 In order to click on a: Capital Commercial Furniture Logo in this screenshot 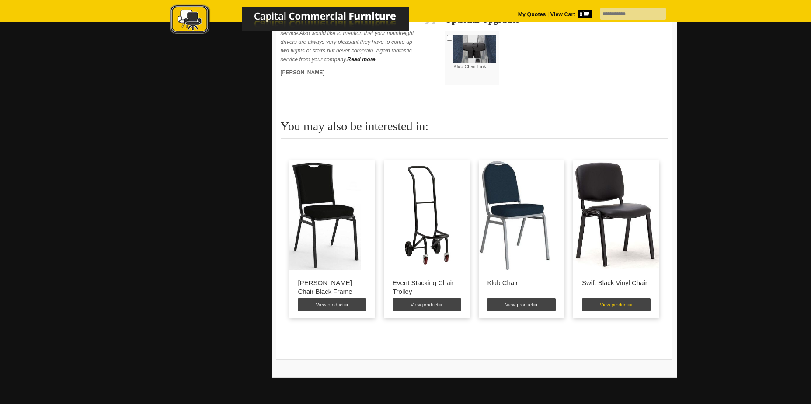, I will do `click(299, 21)`.